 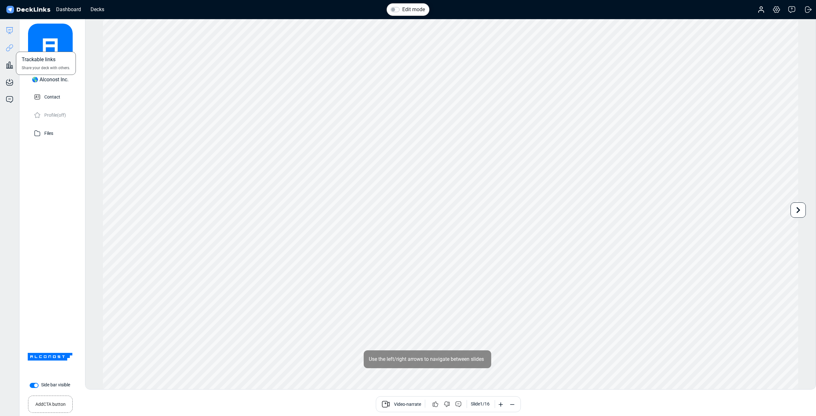 What do you see at coordinates (49, 133) in the screenshot?
I see `p: Files` at bounding box center [49, 133].